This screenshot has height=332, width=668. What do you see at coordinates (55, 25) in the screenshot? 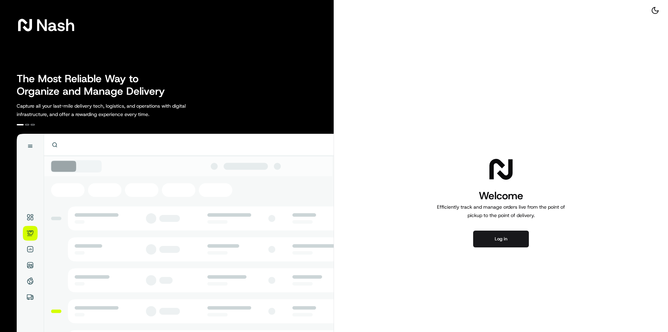
I see `span: Nash` at bounding box center [55, 25].